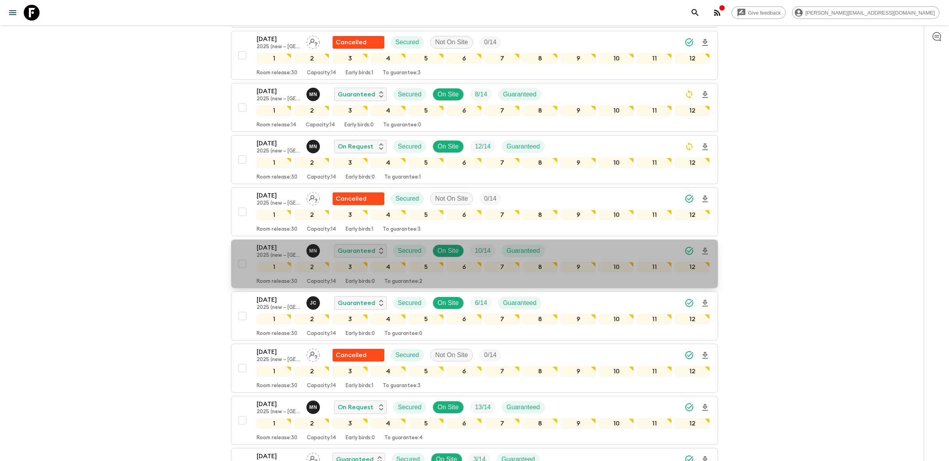 Image resolution: width=949 pixels, height=461 pixels. What do you see at coordinates (490, 355) in the screenshot?
I see `p: 0 / 14` at bounding box center [490, 355].